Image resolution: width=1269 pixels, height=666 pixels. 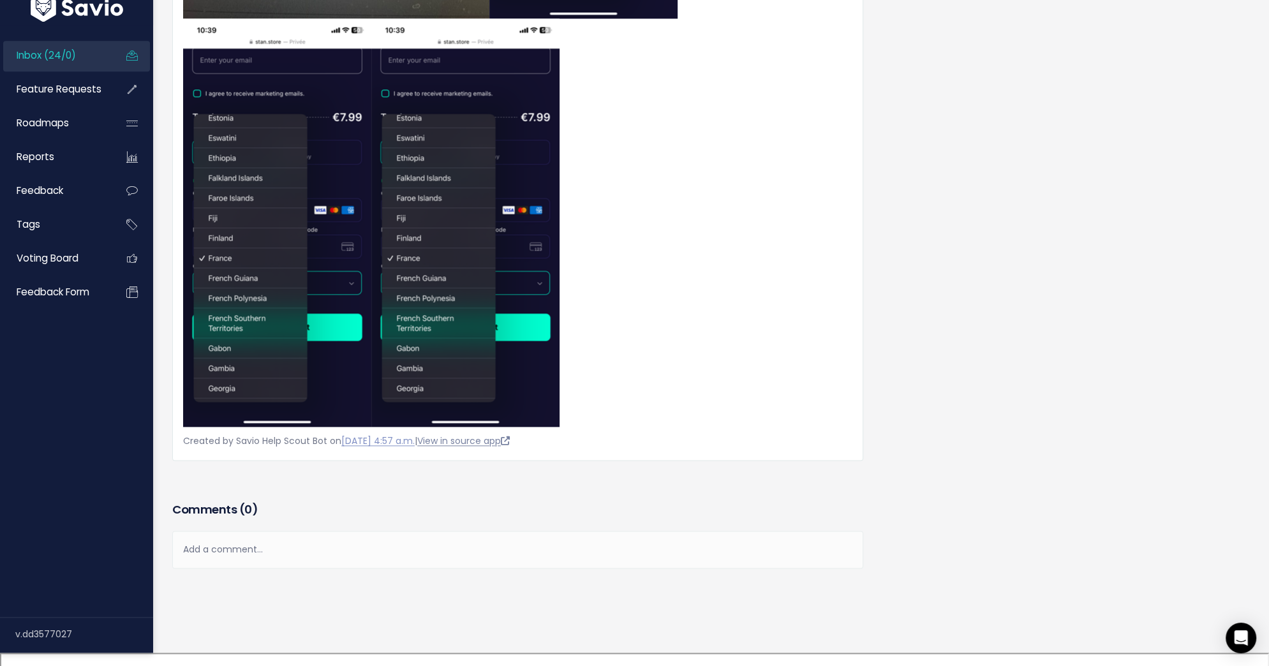 I want to click on span: Inbox (24/0), so click(x=46, y=55).